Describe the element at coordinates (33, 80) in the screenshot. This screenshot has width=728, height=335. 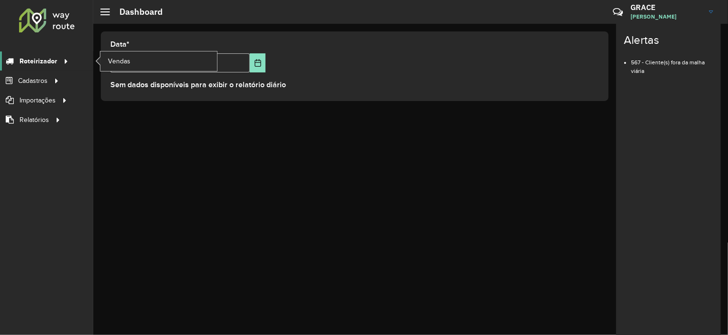
I see `span: Cadastros` at that location.